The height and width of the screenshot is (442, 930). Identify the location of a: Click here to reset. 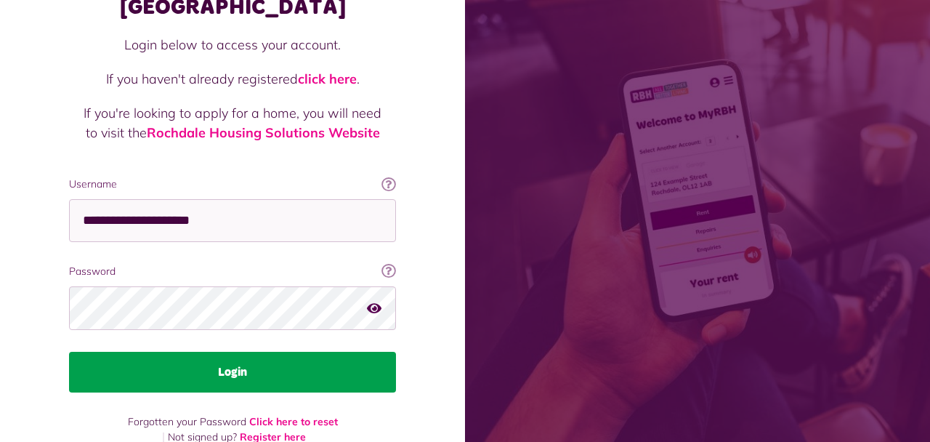
(294, 421).